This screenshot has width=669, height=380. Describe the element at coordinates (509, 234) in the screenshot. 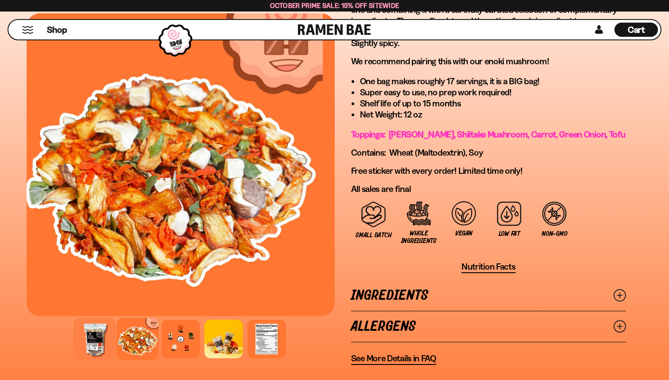

I see `span: Low Fat` at that location.